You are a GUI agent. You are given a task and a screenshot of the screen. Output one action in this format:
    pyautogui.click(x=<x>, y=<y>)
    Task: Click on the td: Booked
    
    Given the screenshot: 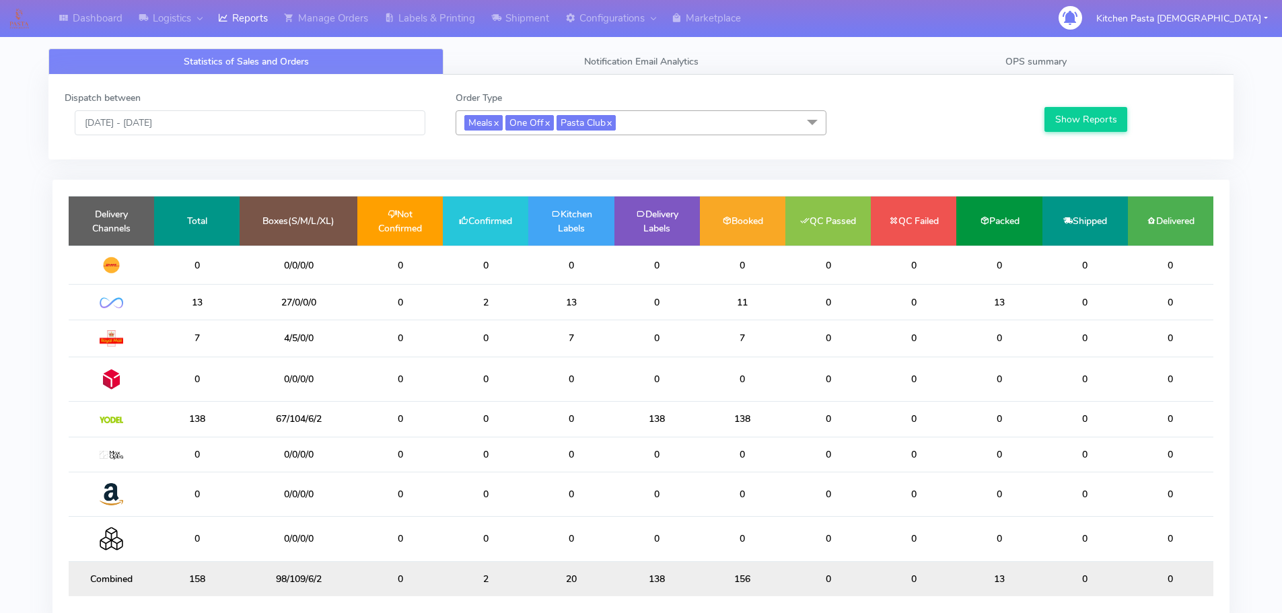 What is the action you would take?
    pyautogui.click(x=742, y=221)
    